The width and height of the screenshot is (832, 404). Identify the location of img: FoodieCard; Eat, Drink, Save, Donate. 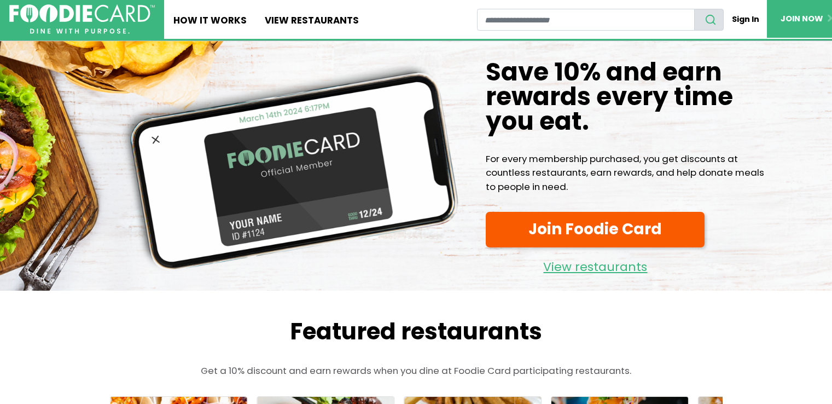
(82, 19).